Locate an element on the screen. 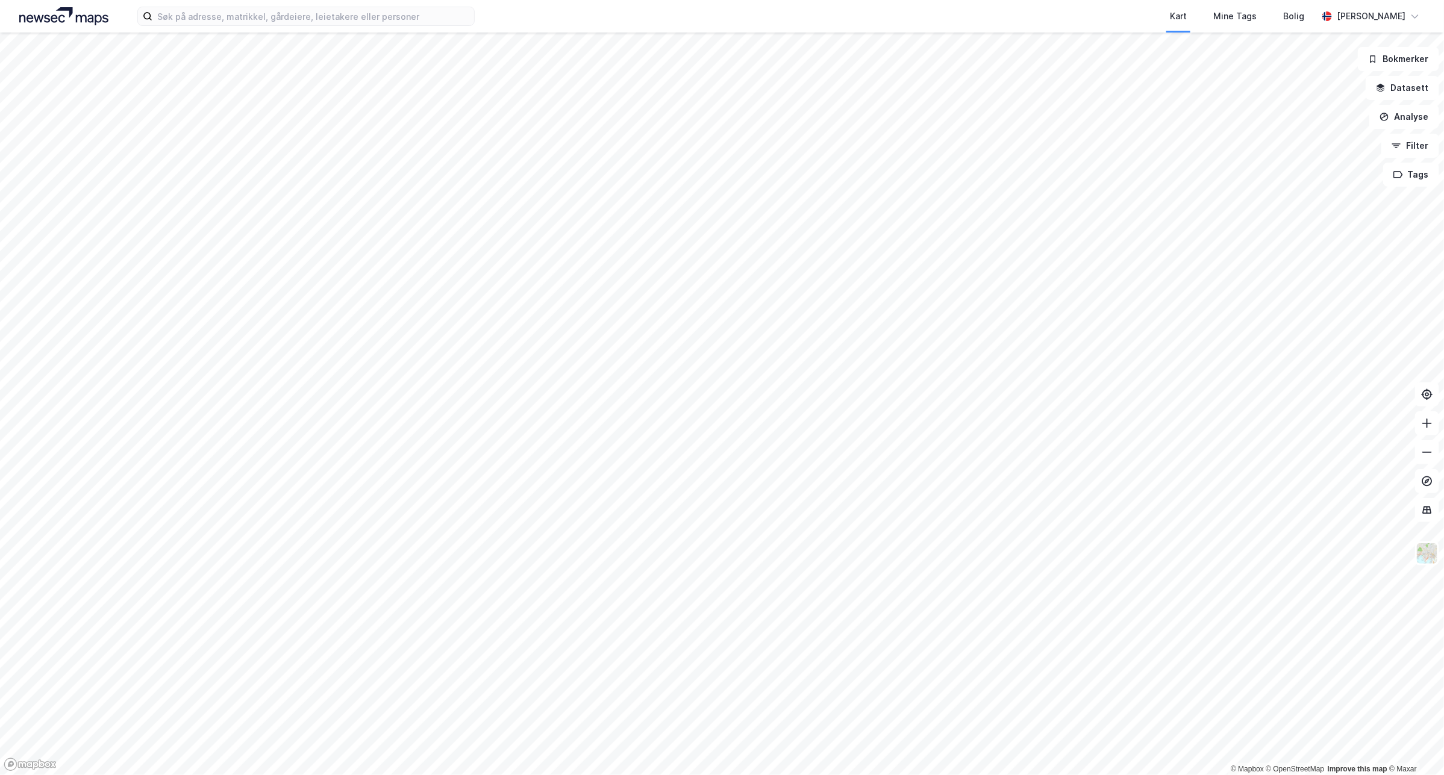 This screenshot has width=1444, height=775. input: Søk på adresse, matrikkel, gårdeiere, leietakere eller personer is located at coordinates (313, 16).